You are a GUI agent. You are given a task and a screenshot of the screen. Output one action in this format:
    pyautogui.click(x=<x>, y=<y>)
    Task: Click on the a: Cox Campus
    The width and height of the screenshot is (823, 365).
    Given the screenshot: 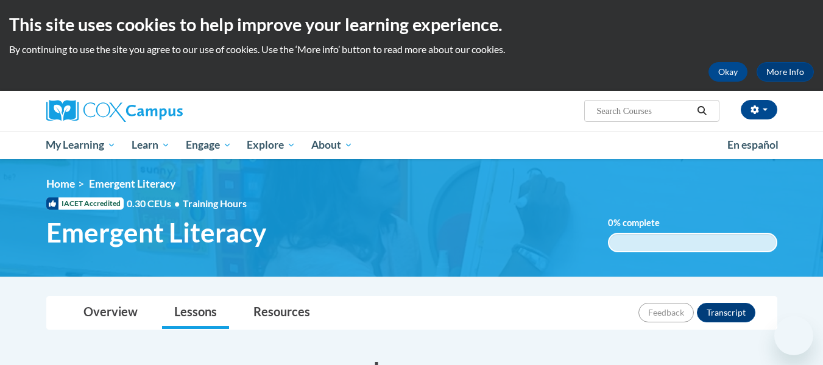 What is the action you would take?
    pyautogui.click(x=162, y=111)
    